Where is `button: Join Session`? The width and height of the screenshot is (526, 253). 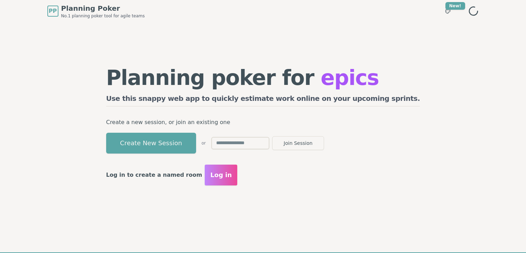 button: Join Session is located at coordinates (298, 143).